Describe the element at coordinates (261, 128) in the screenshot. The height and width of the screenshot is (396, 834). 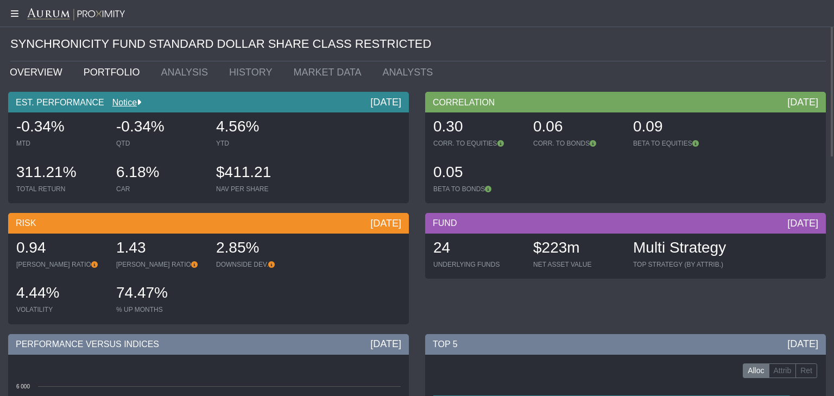
I see `div: 4.56%` at that location.